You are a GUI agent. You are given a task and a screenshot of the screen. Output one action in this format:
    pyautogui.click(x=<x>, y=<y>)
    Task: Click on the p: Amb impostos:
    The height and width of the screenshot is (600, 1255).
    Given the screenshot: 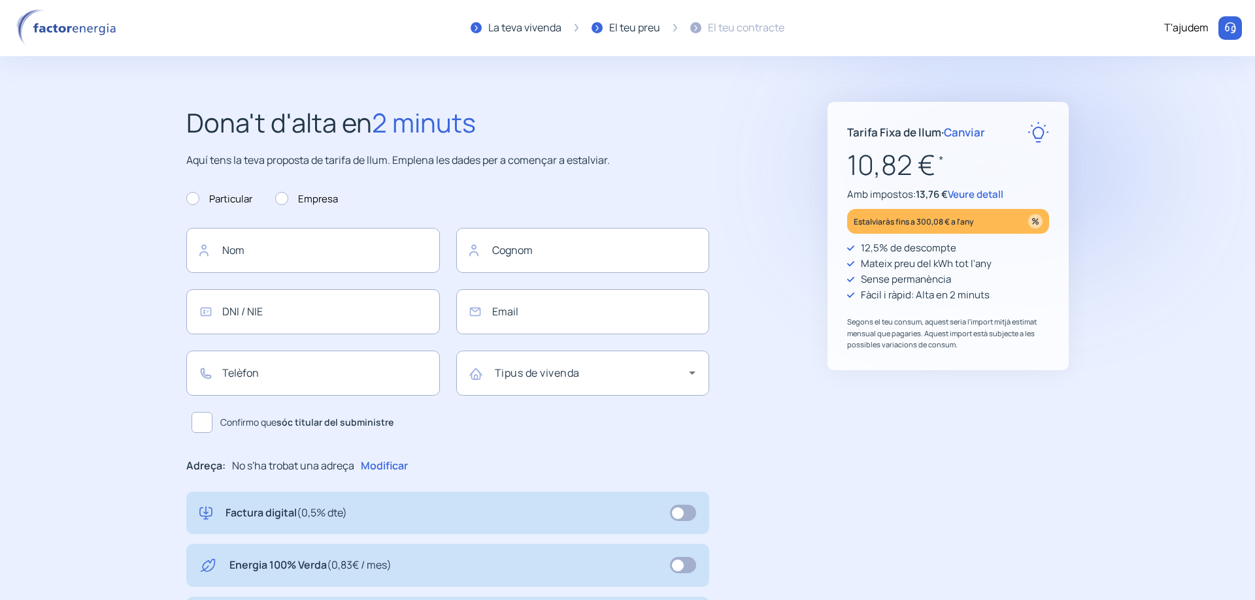 What is the action you would take?
    pyautogui.click(x=947, y=195)
    